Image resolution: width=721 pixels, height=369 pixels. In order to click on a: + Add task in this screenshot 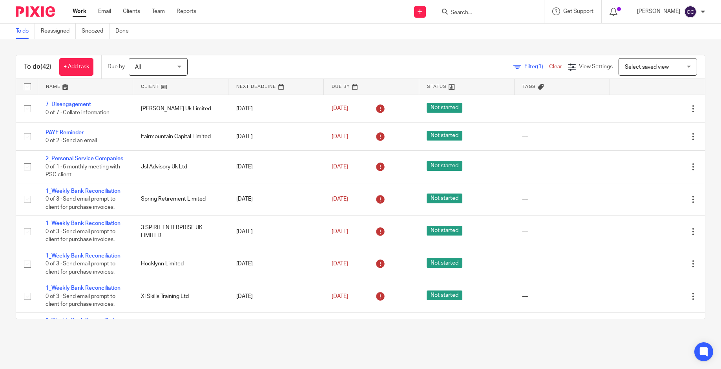, I will do `click(76, 67)`.